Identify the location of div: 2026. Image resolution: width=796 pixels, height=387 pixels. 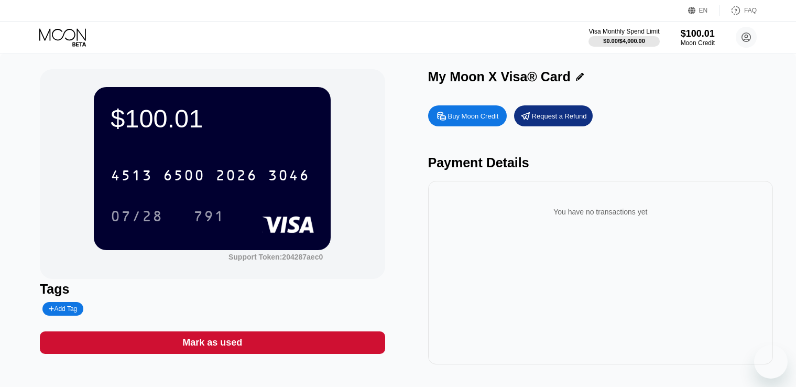
(236, 177).